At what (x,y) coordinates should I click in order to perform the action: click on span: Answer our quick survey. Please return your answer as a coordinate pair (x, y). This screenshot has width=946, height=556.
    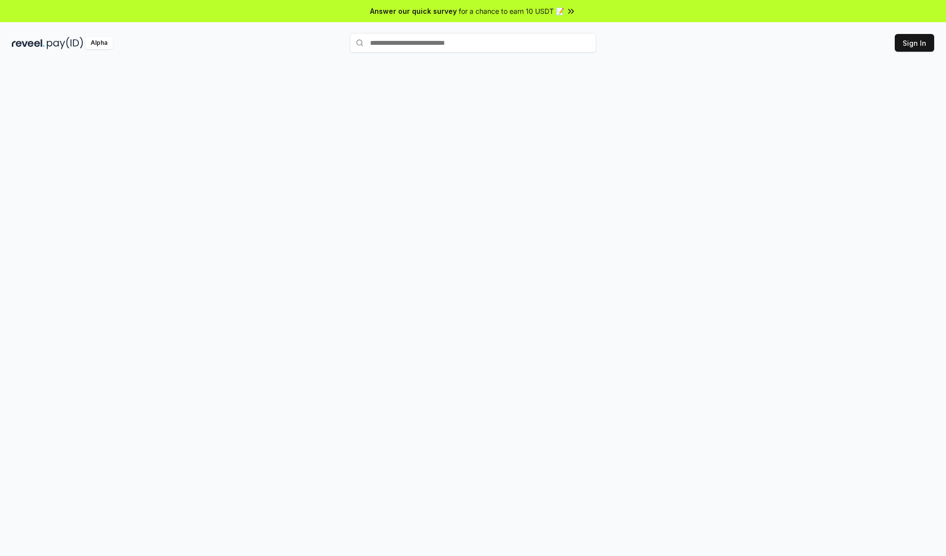
    Looking at the image, I should click on (413, 11).